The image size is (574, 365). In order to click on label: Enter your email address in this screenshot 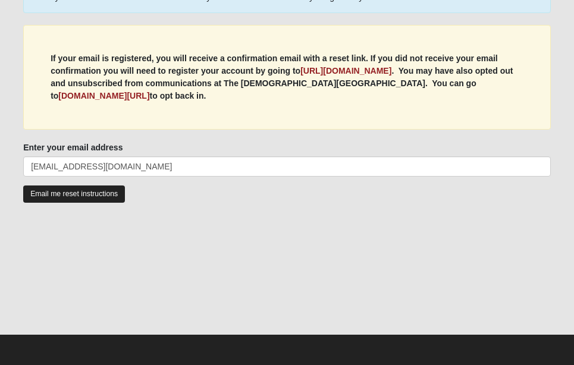, I will do `click(73, 147)`.